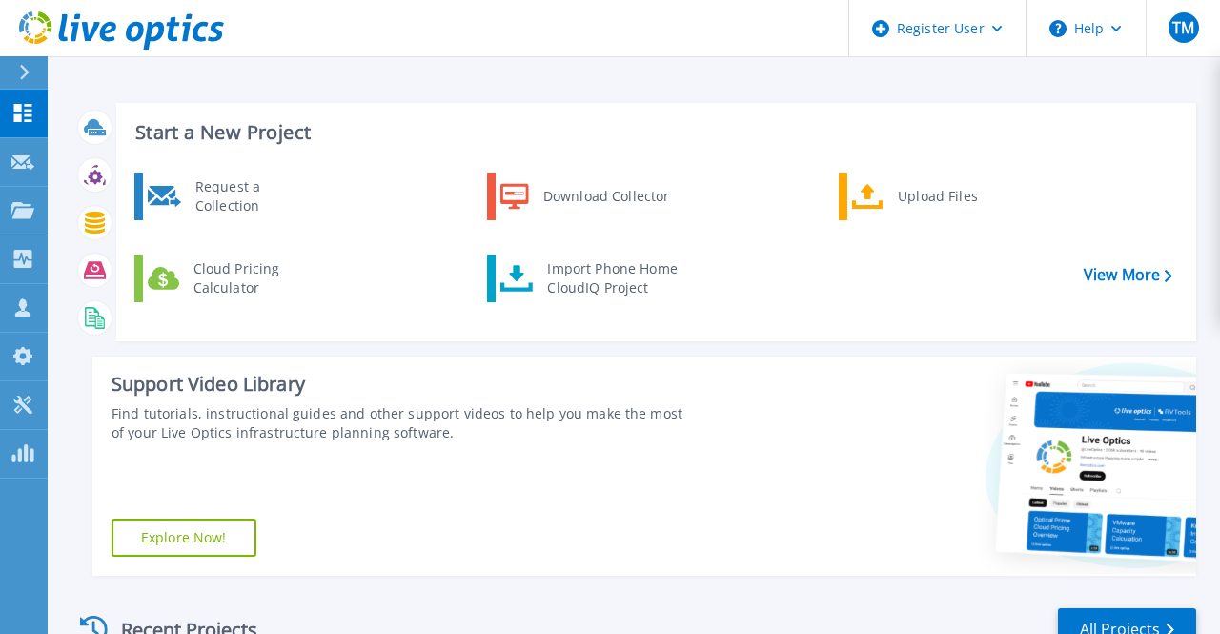 The image size is (1220, 634). Describe the element at coordinates (398, 384) in the screenshot. I see `div: Support Video Library` at that location.